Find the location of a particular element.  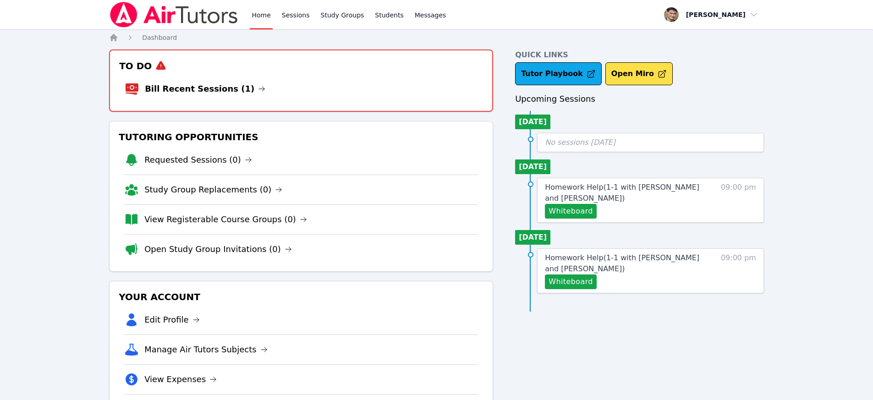

h3: Your Account is located at coordinates (301, 297).